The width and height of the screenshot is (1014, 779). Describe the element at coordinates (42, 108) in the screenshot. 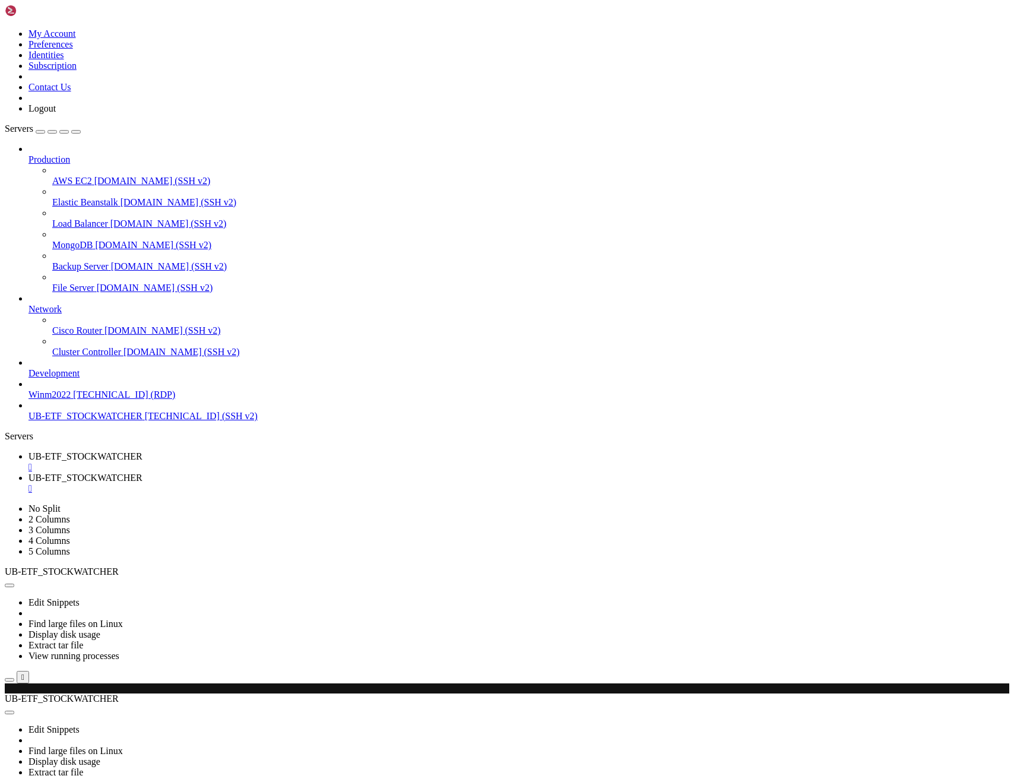

I see `a: Logout` at that location.